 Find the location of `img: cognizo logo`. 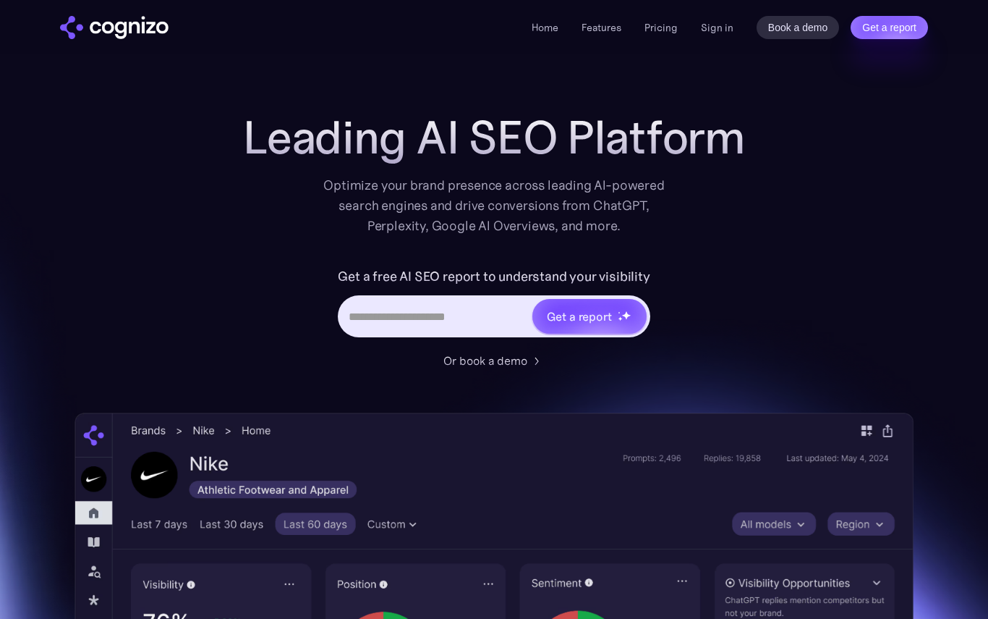

img: cognizo logo is located at coordinates (114, 27).